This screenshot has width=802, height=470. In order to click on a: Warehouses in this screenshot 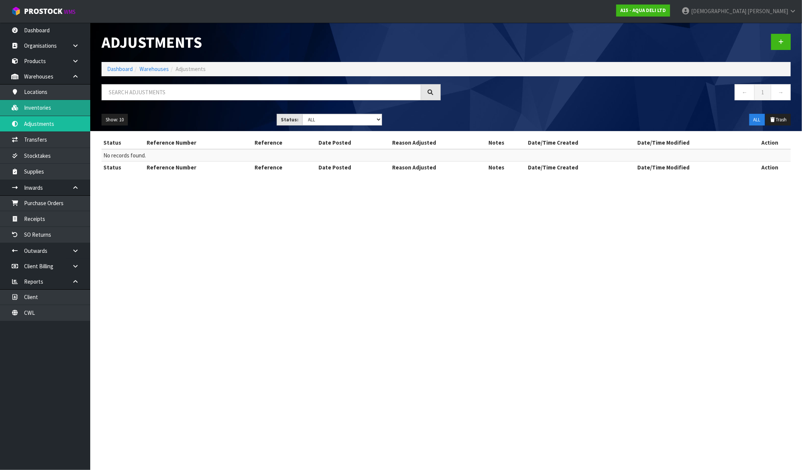, I will do `click(154, 69)`.